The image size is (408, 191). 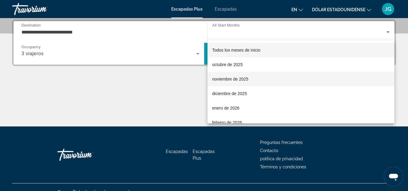 What do you see at coordinates (230, 94) in the screenshot?
I see `font: diciembre de 2025` at bounding box center [230, 94].